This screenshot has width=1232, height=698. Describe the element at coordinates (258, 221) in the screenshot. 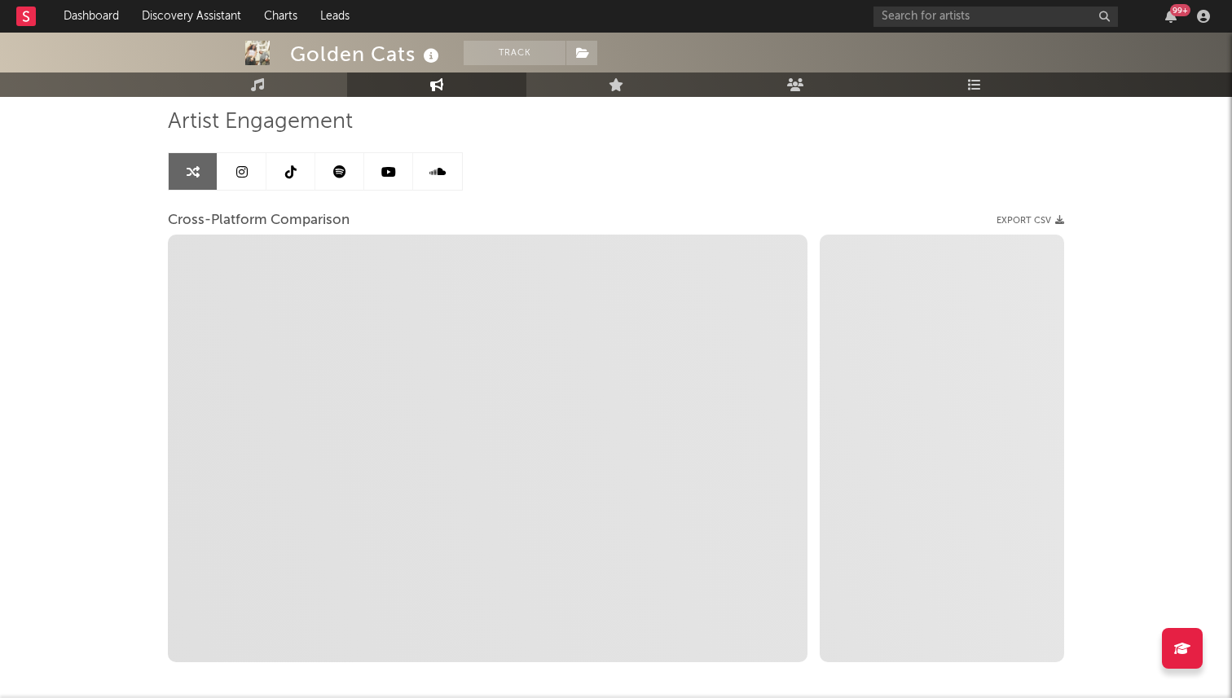

I see `span: Cross-Platform Comparison` at that location.